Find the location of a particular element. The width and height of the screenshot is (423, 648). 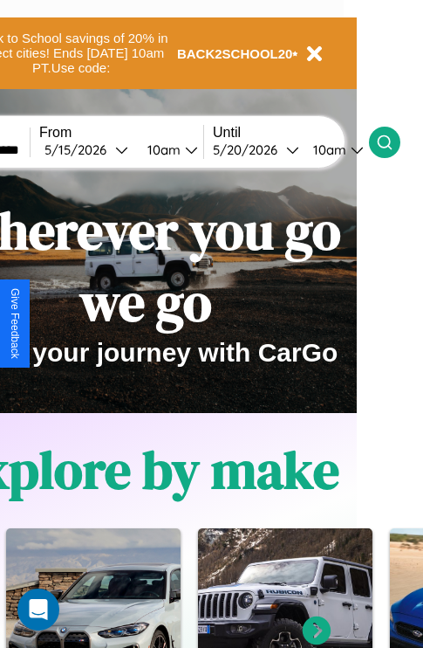

div: Give Feedback is located at coordinates (15, 323).